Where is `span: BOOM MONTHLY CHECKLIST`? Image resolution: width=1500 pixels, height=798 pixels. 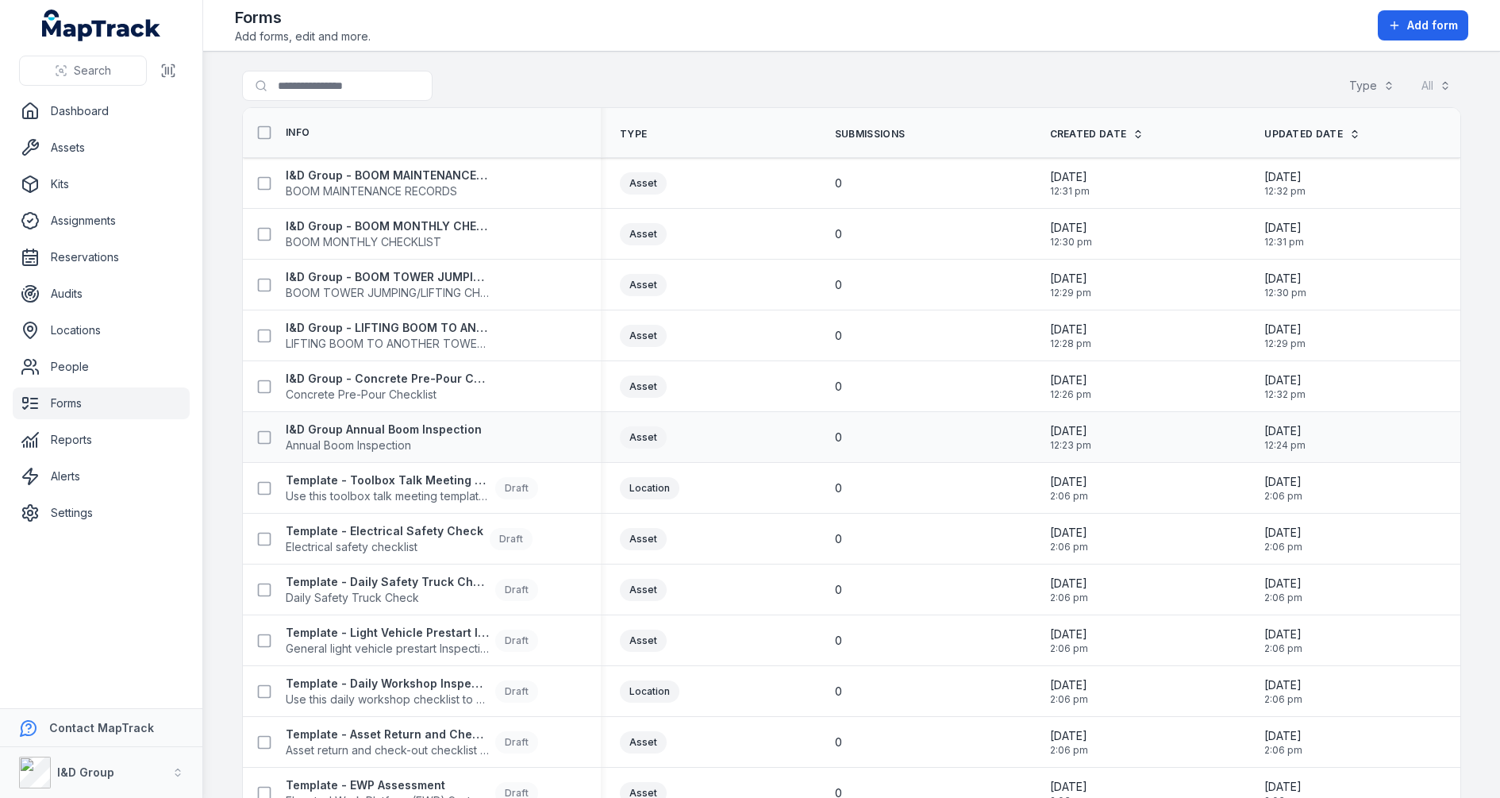
span: BOOM MONTHLY CHECKLIST is located at coordinates (387, 242).